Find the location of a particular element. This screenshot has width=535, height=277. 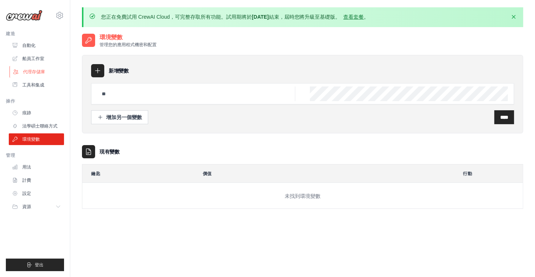

a: 工具和集成 is located at coordinates (36, 85).